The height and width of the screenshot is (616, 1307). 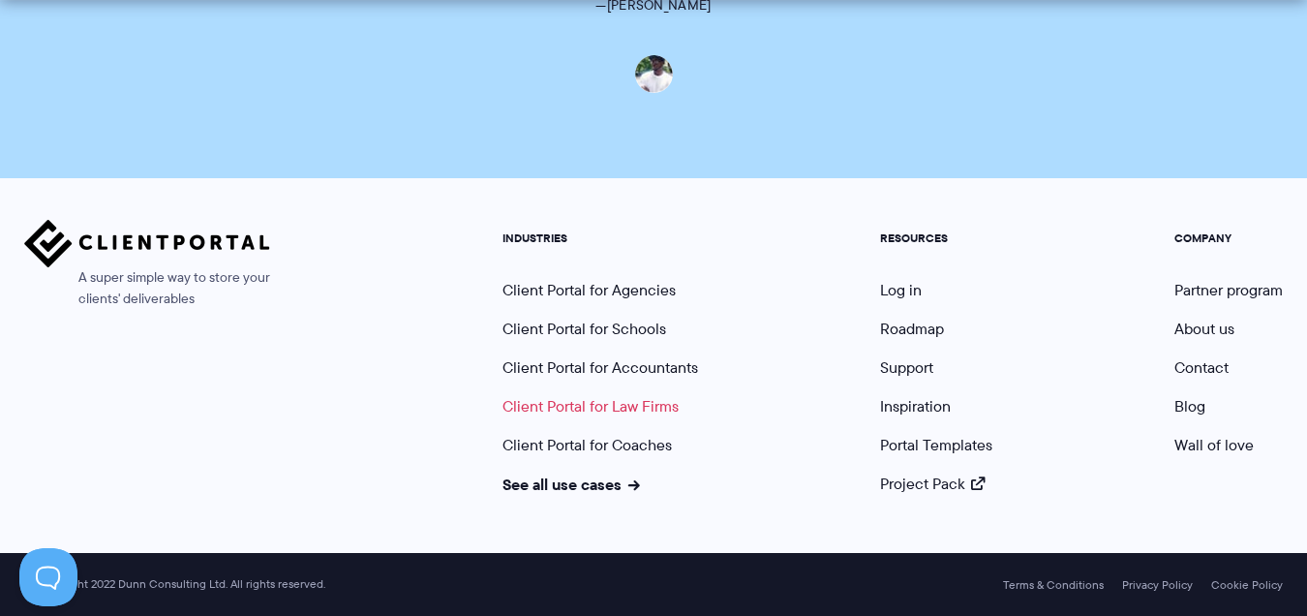 I want to click on a: Client Portal for Coaches, so click(x=587, y=444).